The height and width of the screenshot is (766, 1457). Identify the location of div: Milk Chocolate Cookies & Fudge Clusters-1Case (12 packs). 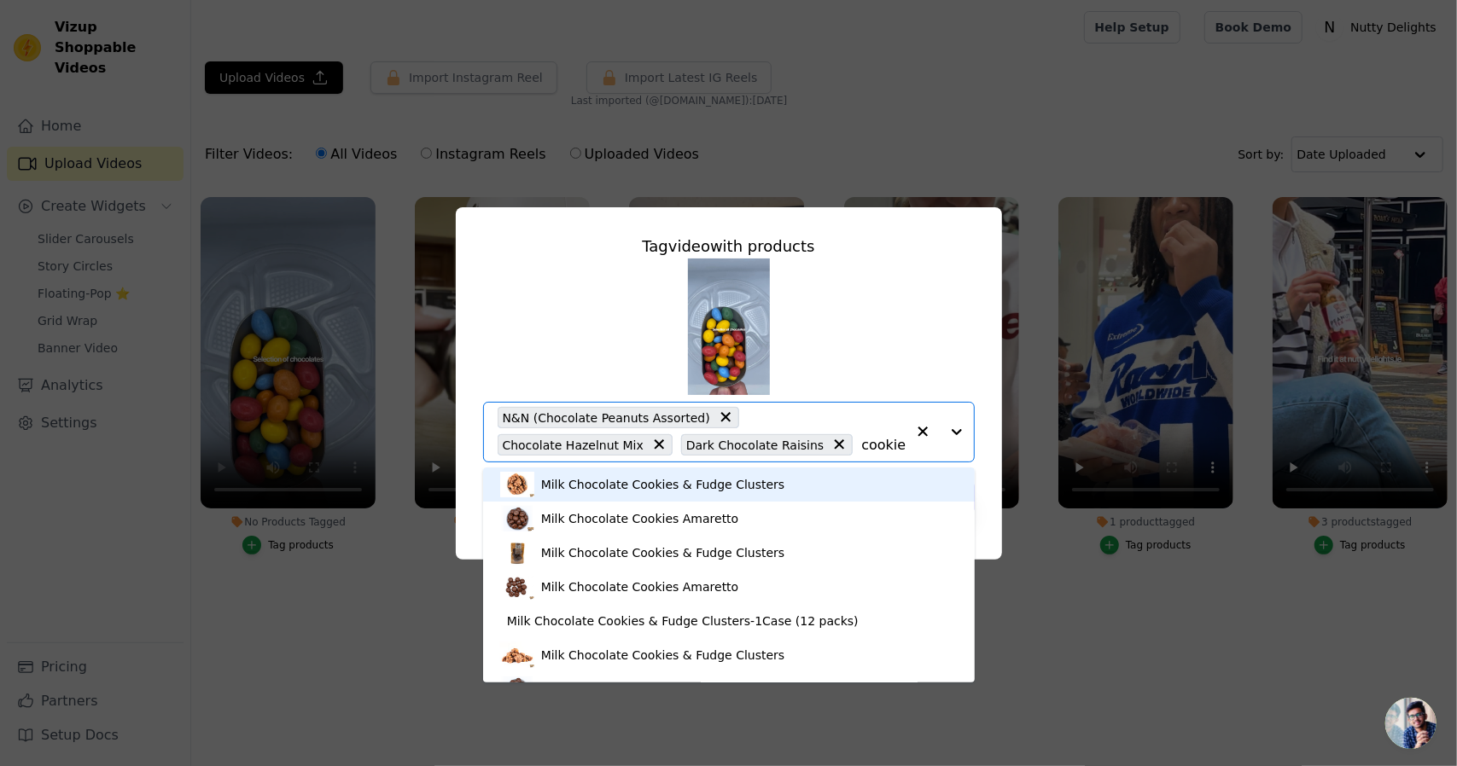
(683, 621).